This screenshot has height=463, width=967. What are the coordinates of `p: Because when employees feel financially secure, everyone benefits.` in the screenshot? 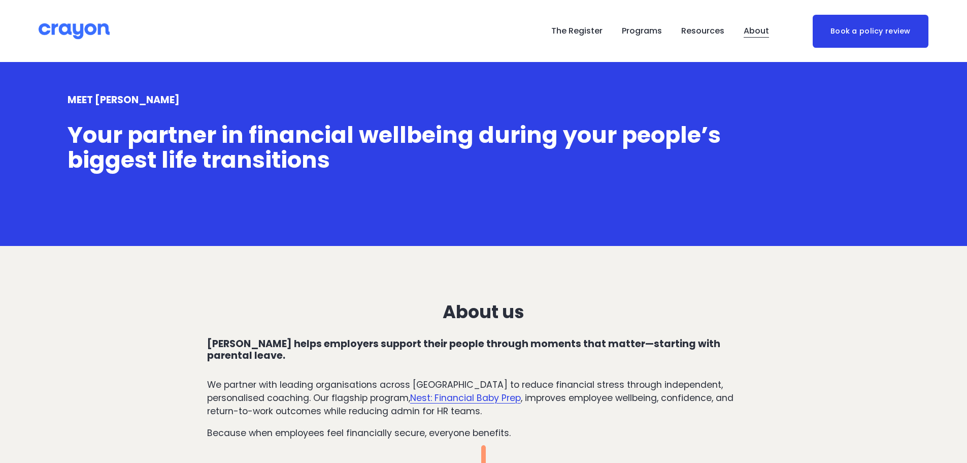 It's located at (484, 433).